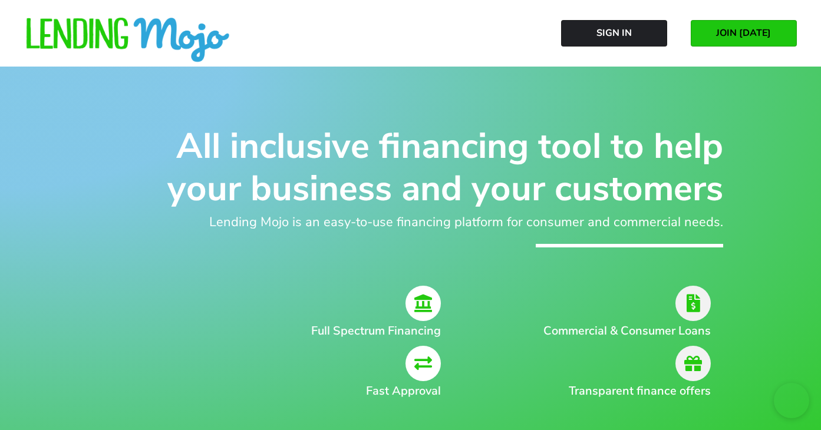 Image resolution: width=821 pixels, height=430 pixels. Describe the element at coordinates (614, 33) in the screenshot. I see `a: Sign In` at that location.